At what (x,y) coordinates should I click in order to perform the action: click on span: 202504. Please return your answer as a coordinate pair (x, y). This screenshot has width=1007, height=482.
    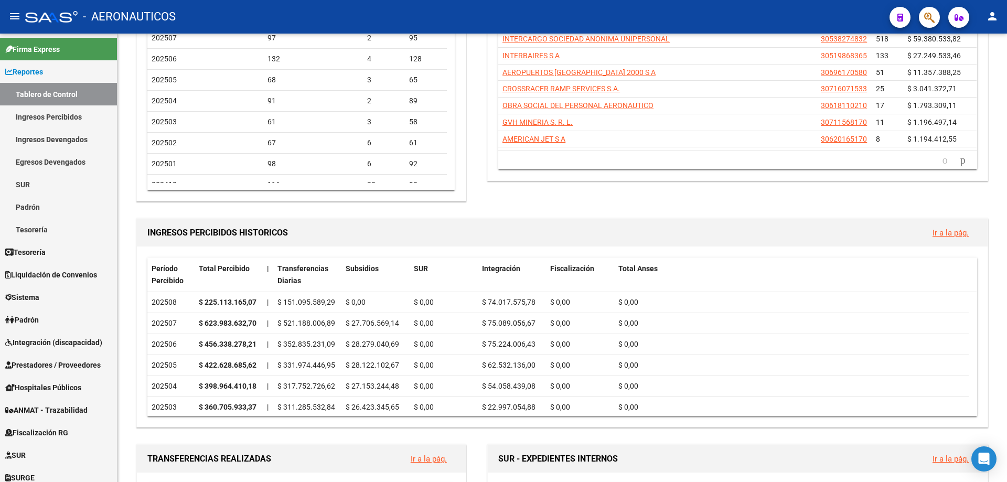
    Looking at the image, I should click on (164, 101).